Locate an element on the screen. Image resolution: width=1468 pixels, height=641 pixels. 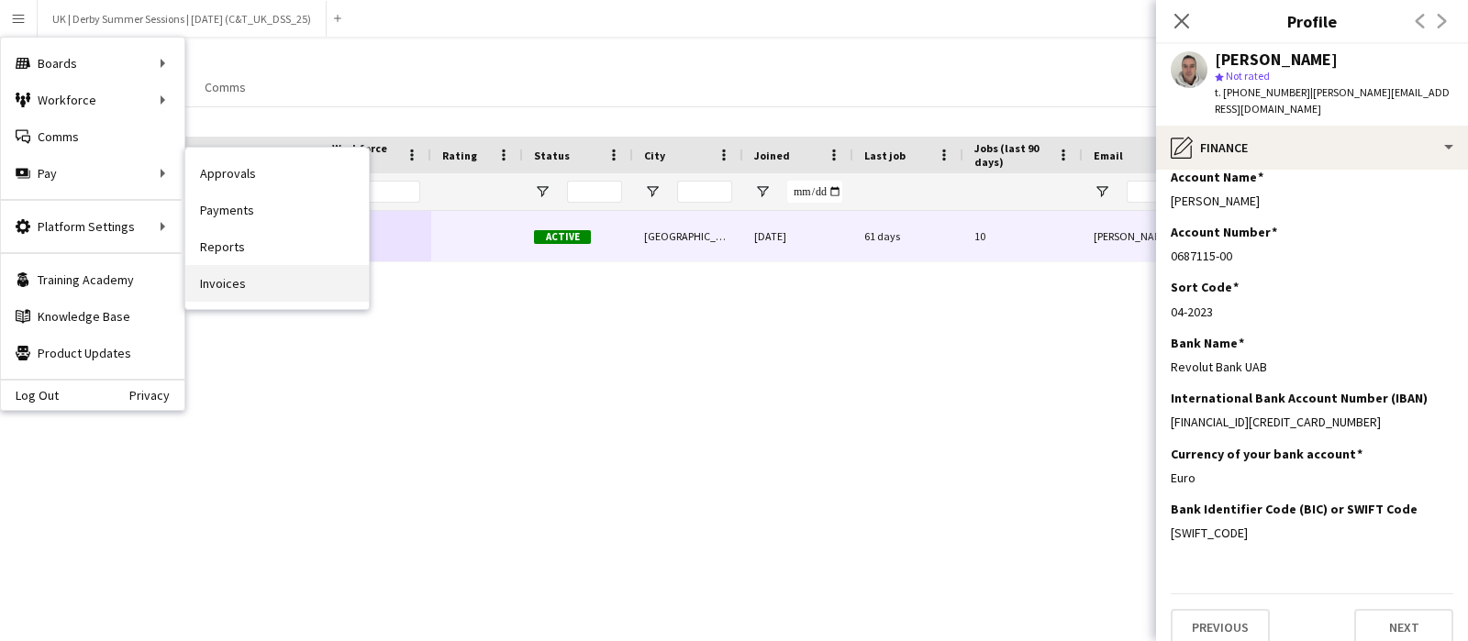
div: 10 is located at coordinates (1023, 236).